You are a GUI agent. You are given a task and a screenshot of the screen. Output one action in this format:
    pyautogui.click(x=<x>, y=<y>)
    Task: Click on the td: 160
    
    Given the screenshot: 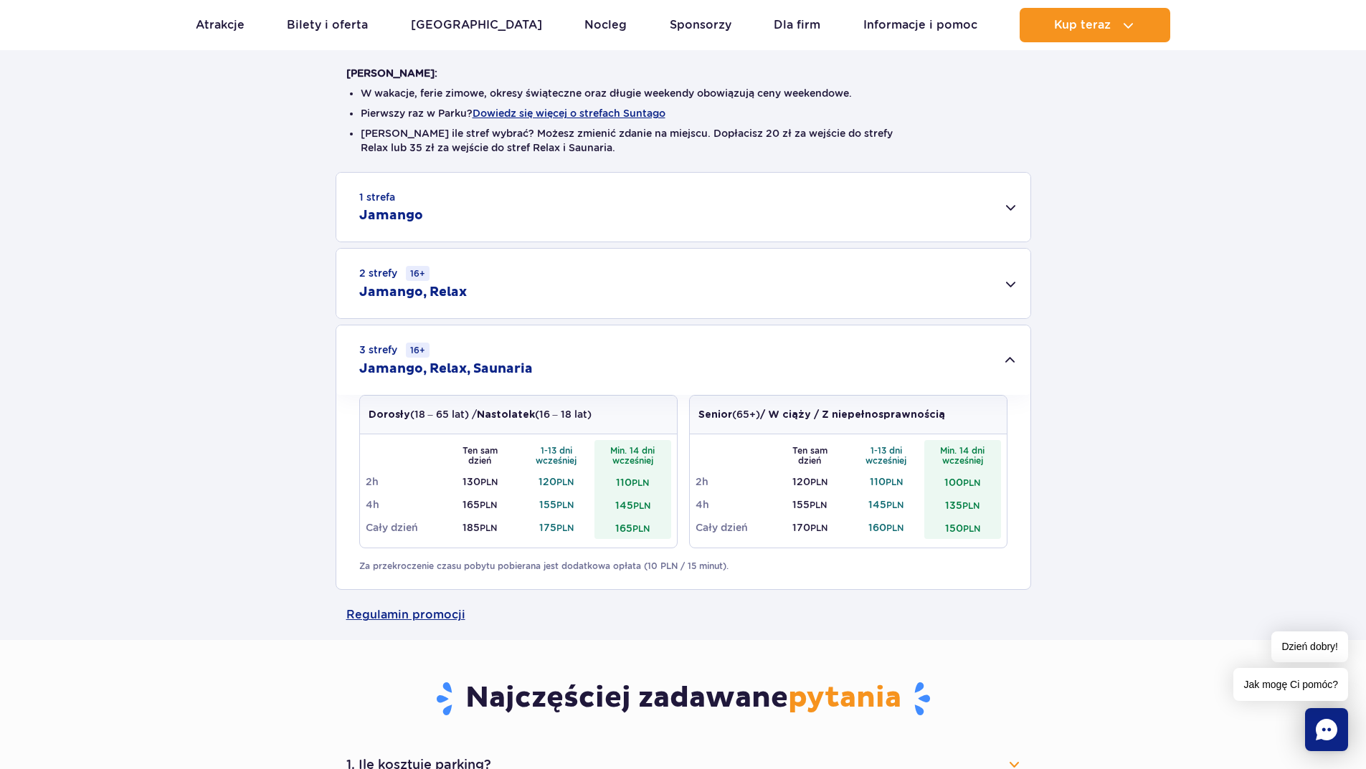 What is the action you would take?
    pyautogui.click(x=886, y=528)
    